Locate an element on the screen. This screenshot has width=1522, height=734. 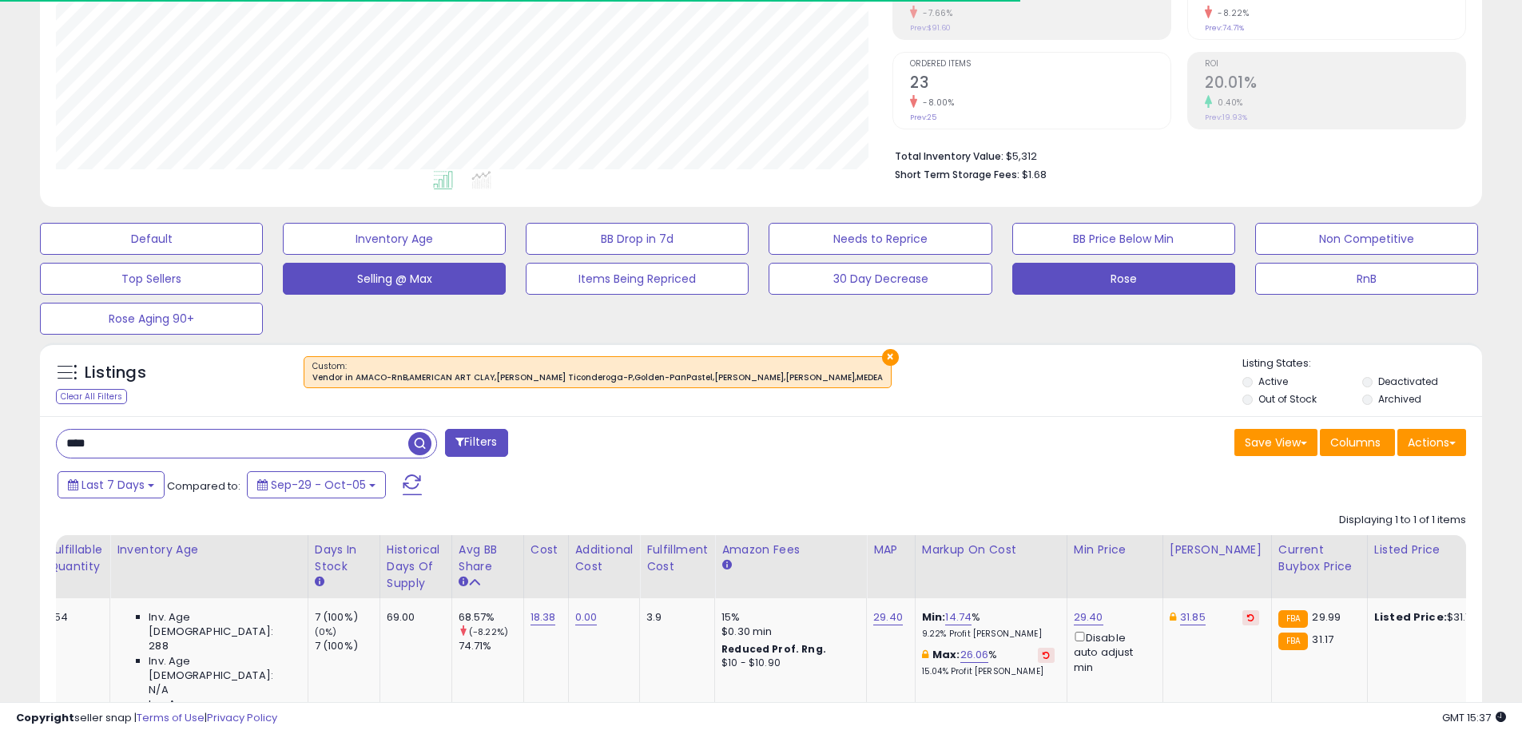
span: ROI is located at coordinates (1335, 64).